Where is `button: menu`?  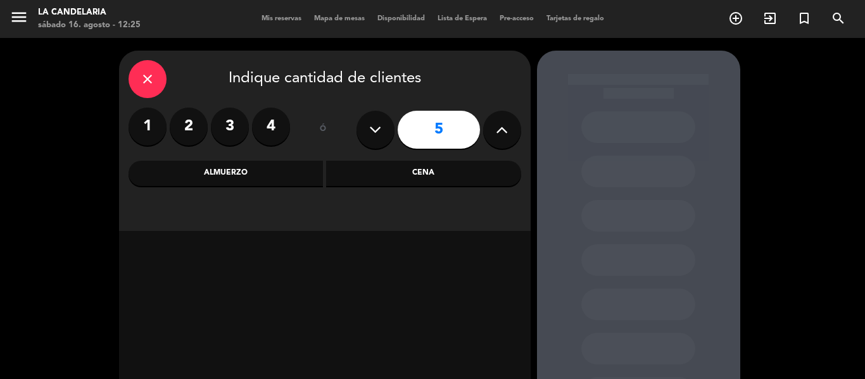 button: menu is located at coordinates (19, 19).